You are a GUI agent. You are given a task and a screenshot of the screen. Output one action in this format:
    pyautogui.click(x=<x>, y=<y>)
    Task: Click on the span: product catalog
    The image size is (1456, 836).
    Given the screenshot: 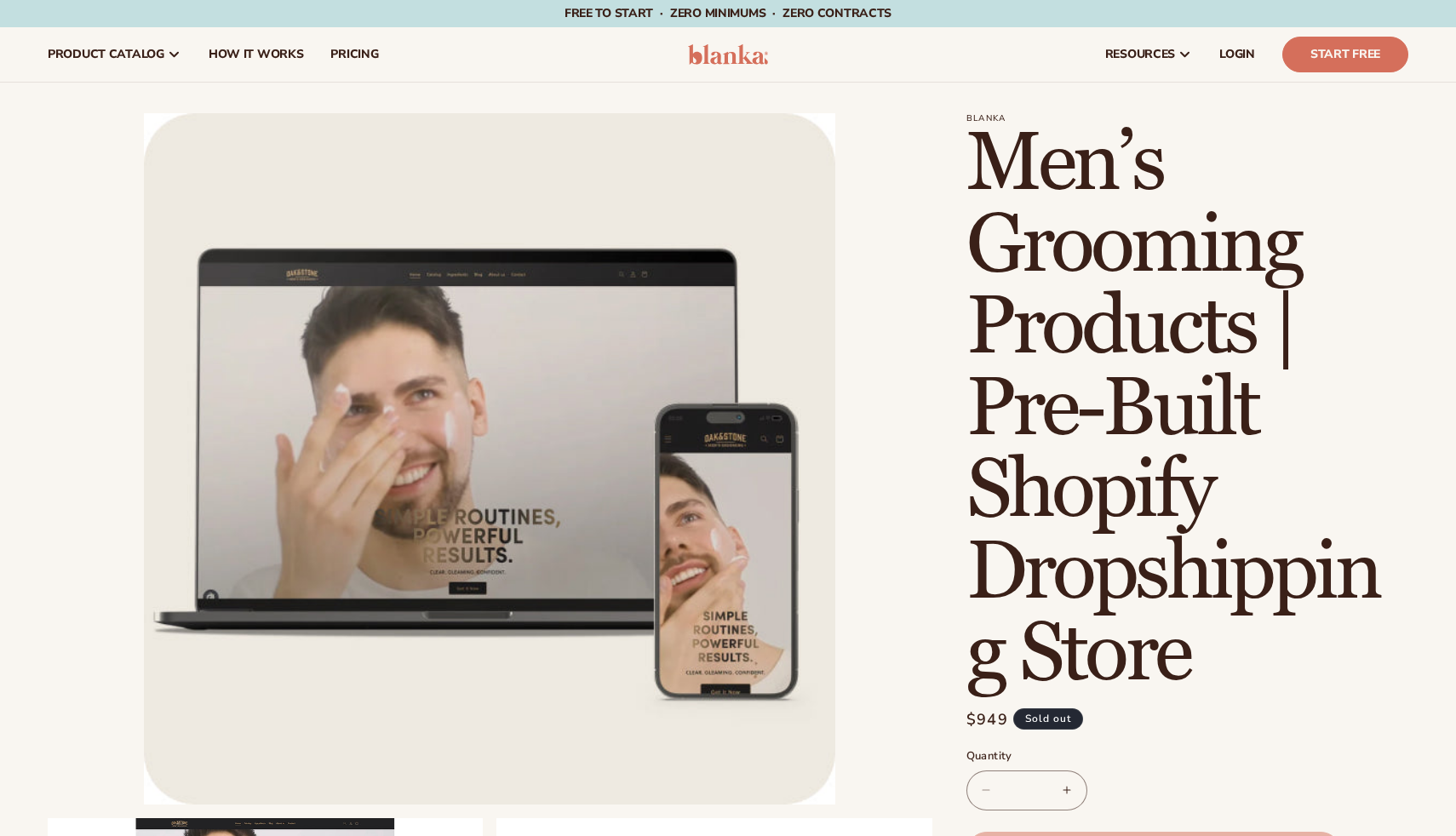 What is the action you would take?
    pyautogui.click(x=106, y=54)
    